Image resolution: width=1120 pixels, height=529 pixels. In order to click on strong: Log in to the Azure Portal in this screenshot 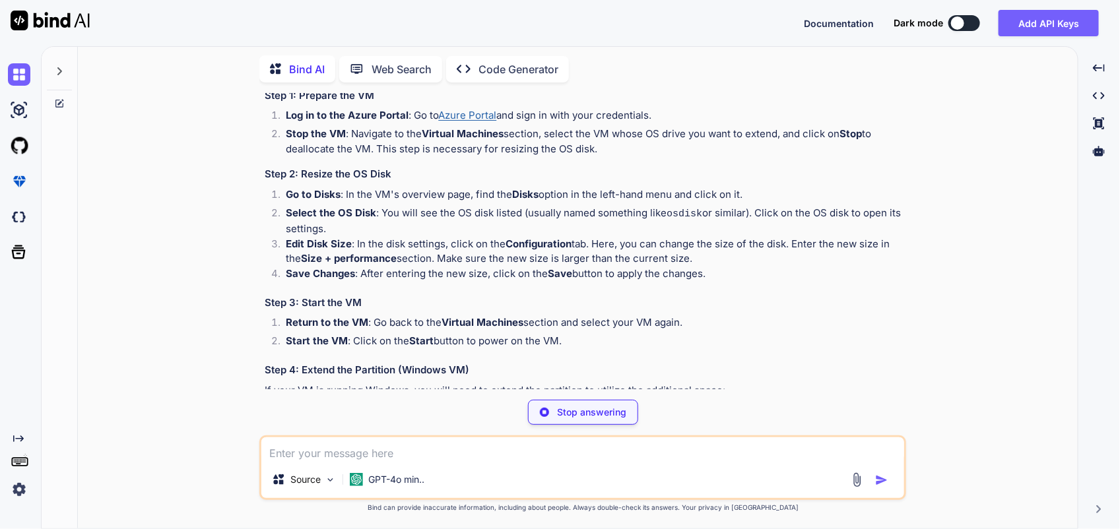, I will do `click(347, 115)`.